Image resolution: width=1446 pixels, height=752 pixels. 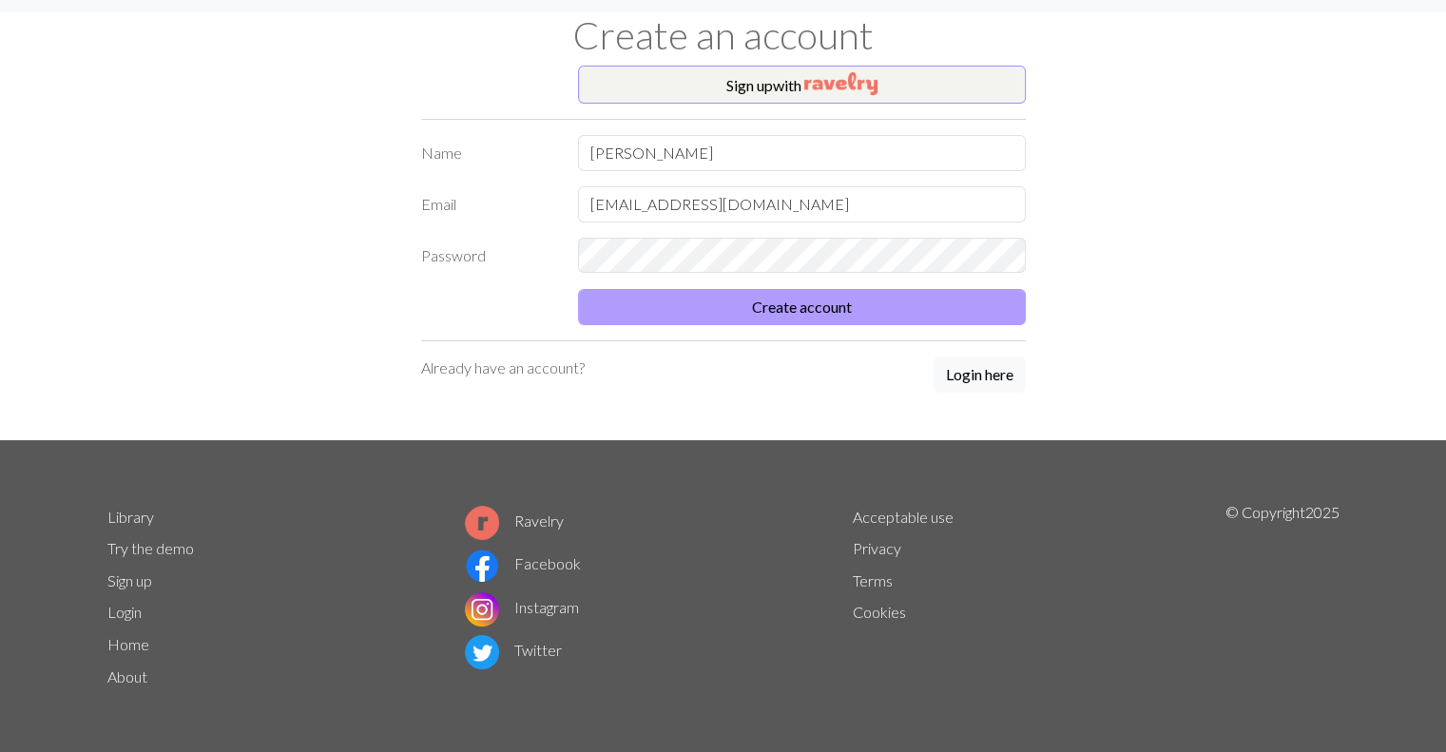 I want to click on label: Password, so click(x=488, y=256).